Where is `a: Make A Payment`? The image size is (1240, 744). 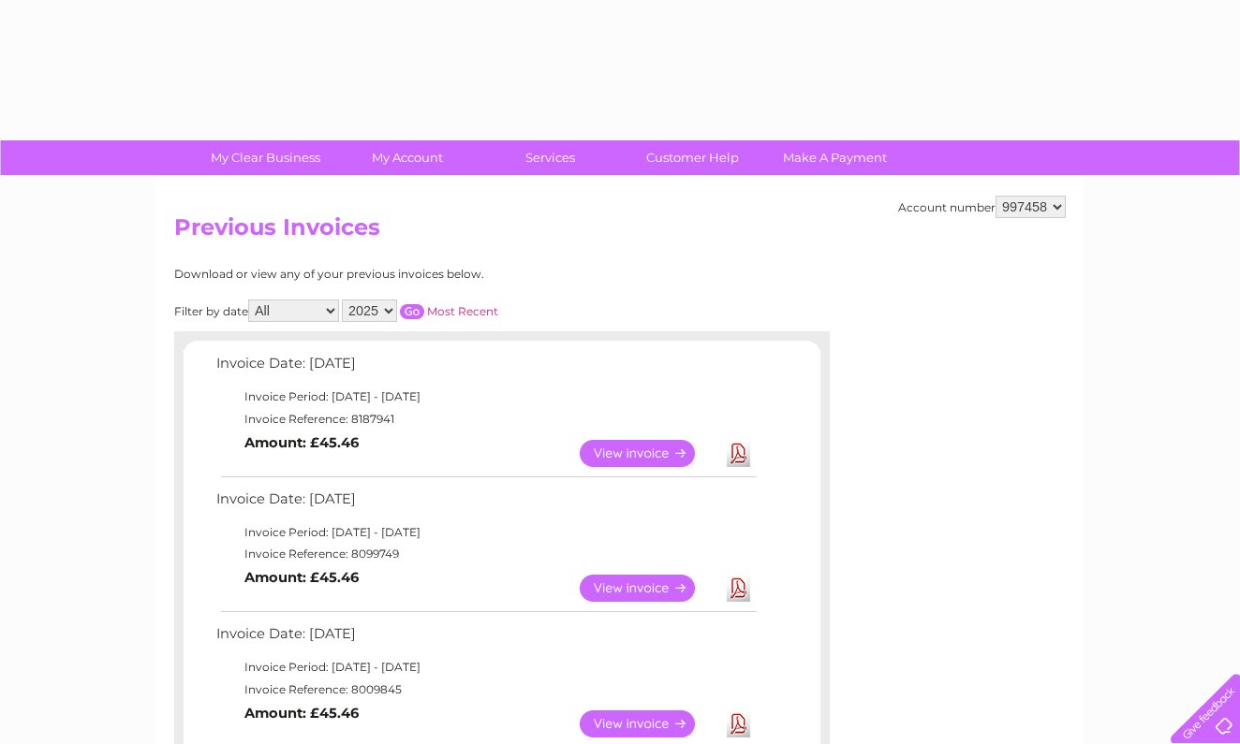 a: Make A Payment is located at coordinates (834, 157).